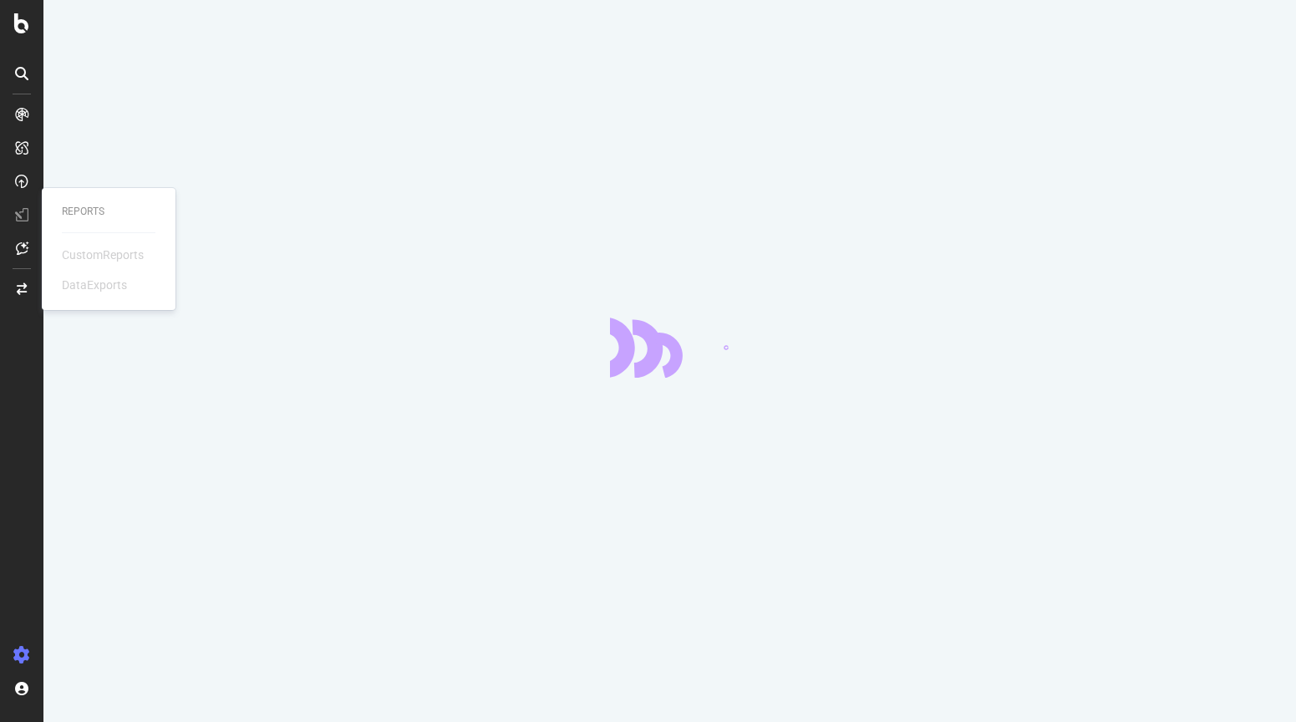 This screenshot has width=1296, height=722. Describe the element at coordinates (103, 255) in the screenshot. I see `div: CustomReports` at that location.